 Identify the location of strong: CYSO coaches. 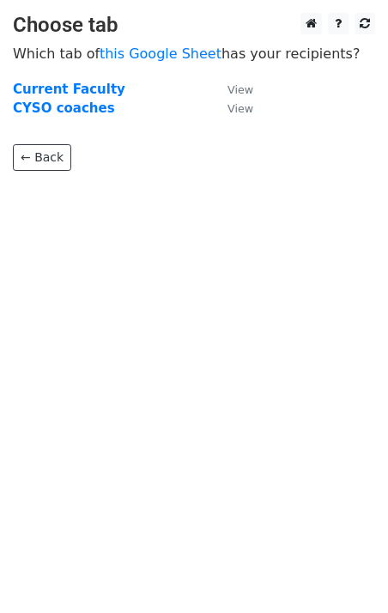
(64, 108).